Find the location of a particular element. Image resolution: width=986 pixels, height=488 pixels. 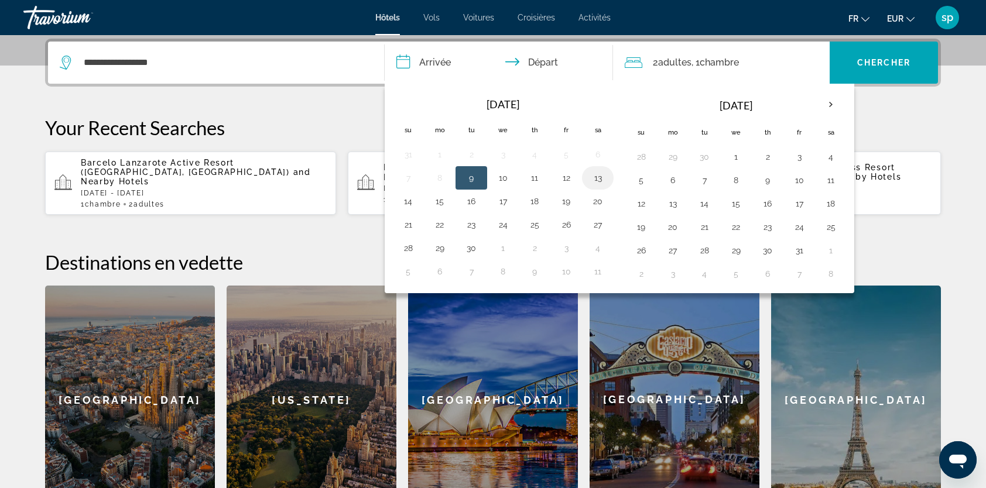

button: Day 31 is located at coordinates (799, 250).